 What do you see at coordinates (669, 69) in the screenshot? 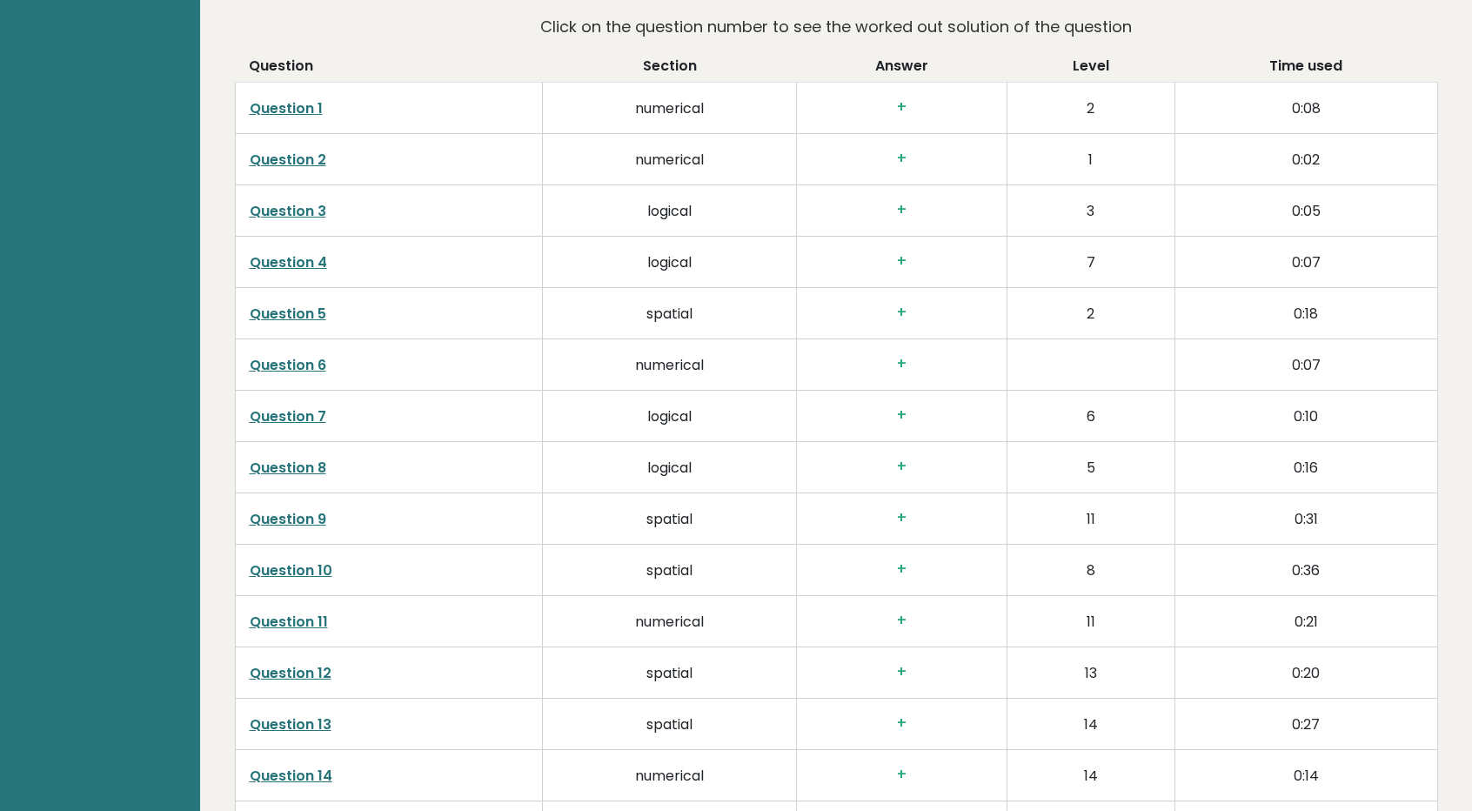
I see `th: Section` at bounding box center [669, 69].